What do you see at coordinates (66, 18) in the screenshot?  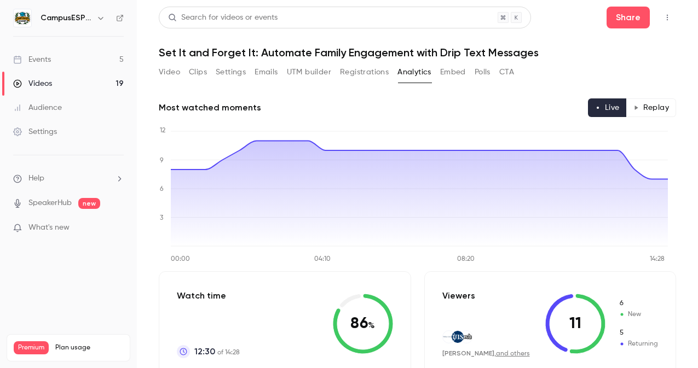 I see `h6: CampusESP Academy` at bounding box center [66, 18].